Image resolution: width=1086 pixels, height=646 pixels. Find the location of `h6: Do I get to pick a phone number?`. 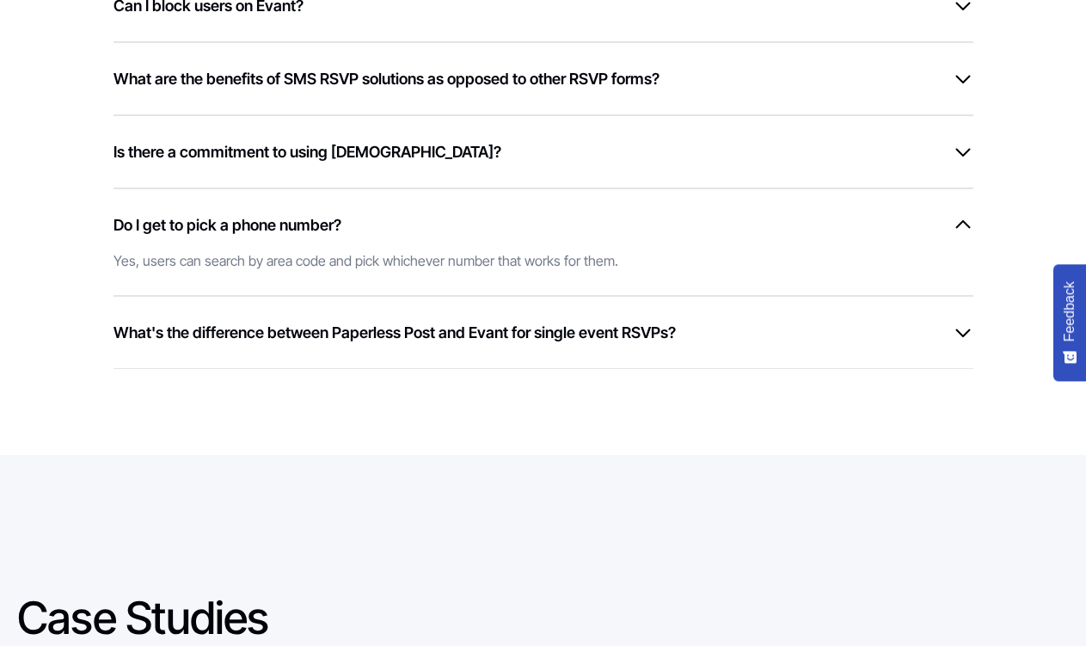

h6: Do I get to pick a phone number? is located at coordinates (227, 224).